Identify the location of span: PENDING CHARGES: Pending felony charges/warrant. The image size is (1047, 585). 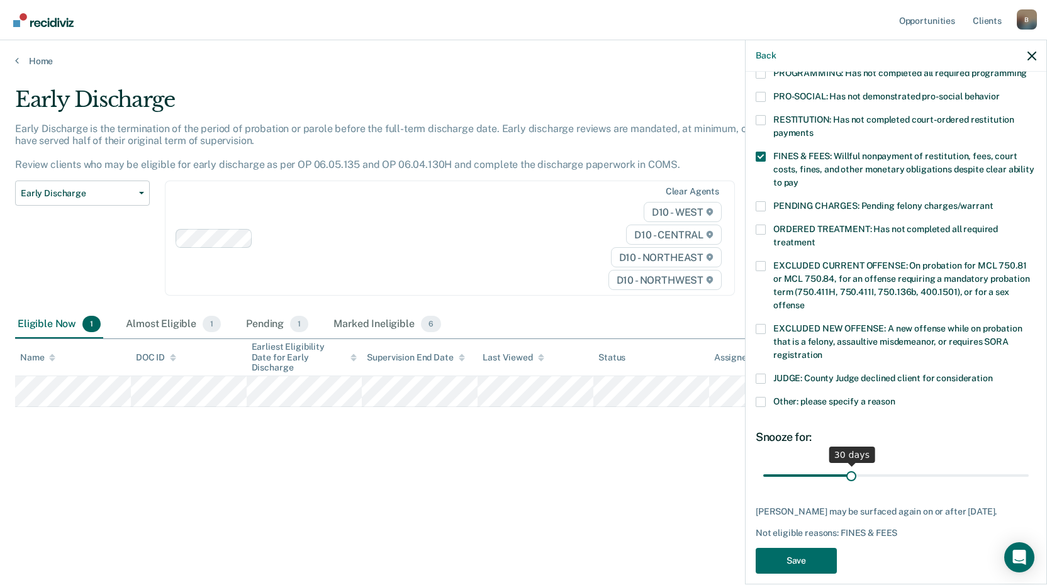
(882, 206).